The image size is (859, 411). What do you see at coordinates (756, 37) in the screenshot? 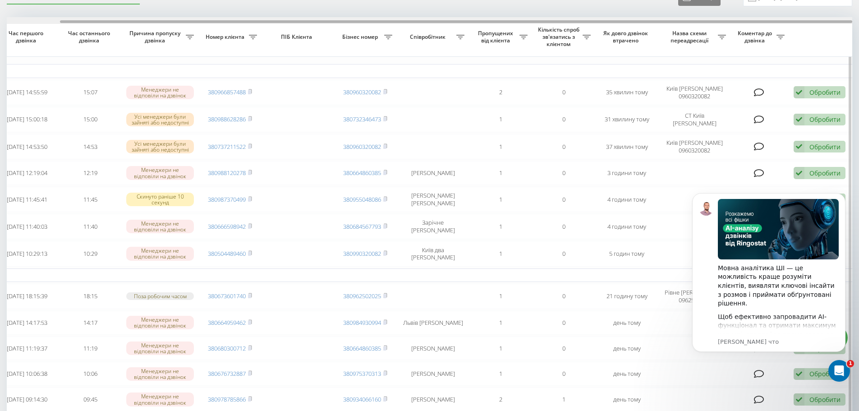
I see `span: Коментар до дзвінка` at bounding box center [756, 37].